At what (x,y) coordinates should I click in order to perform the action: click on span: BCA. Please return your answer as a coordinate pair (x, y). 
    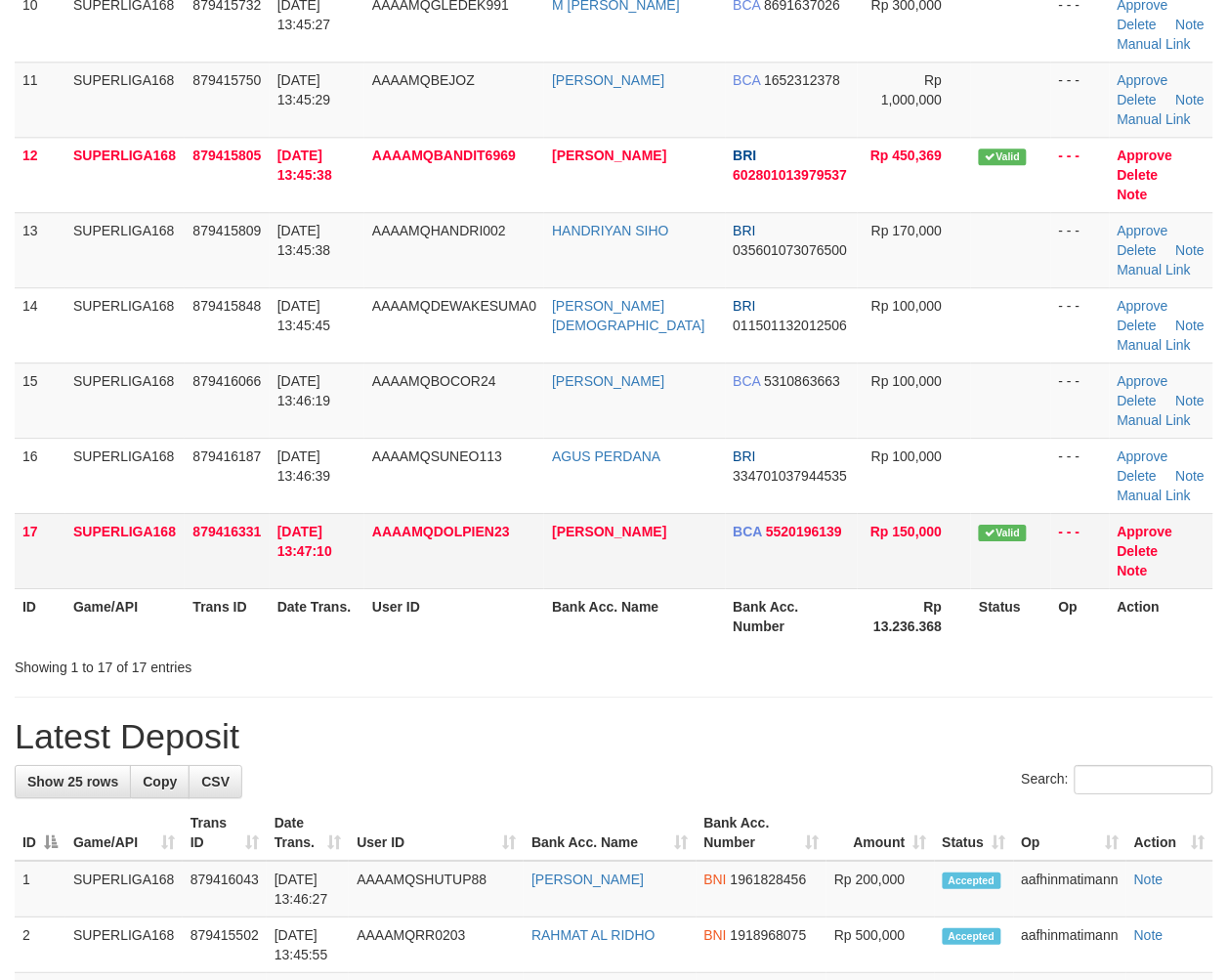
    Looking at the image, I should click on (749, 532).